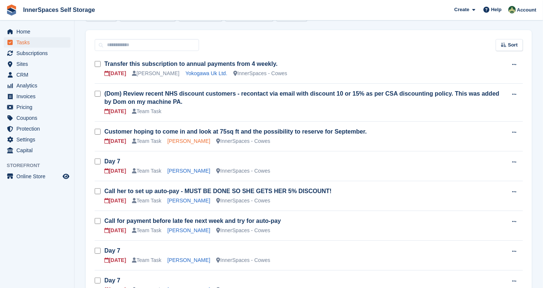 This screenshot has width=543, height=288. I want to click on span: Online Store, so click(39, 177).